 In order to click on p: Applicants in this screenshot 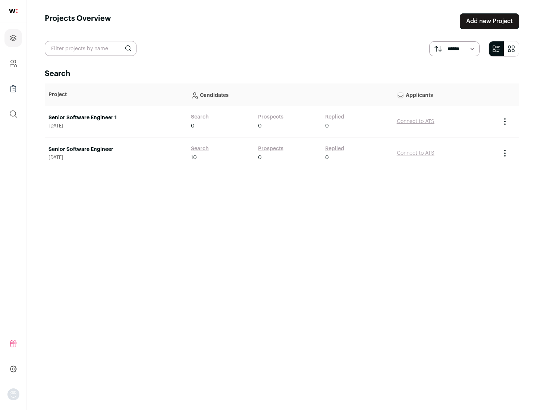, I will do `click(445, 95)`.